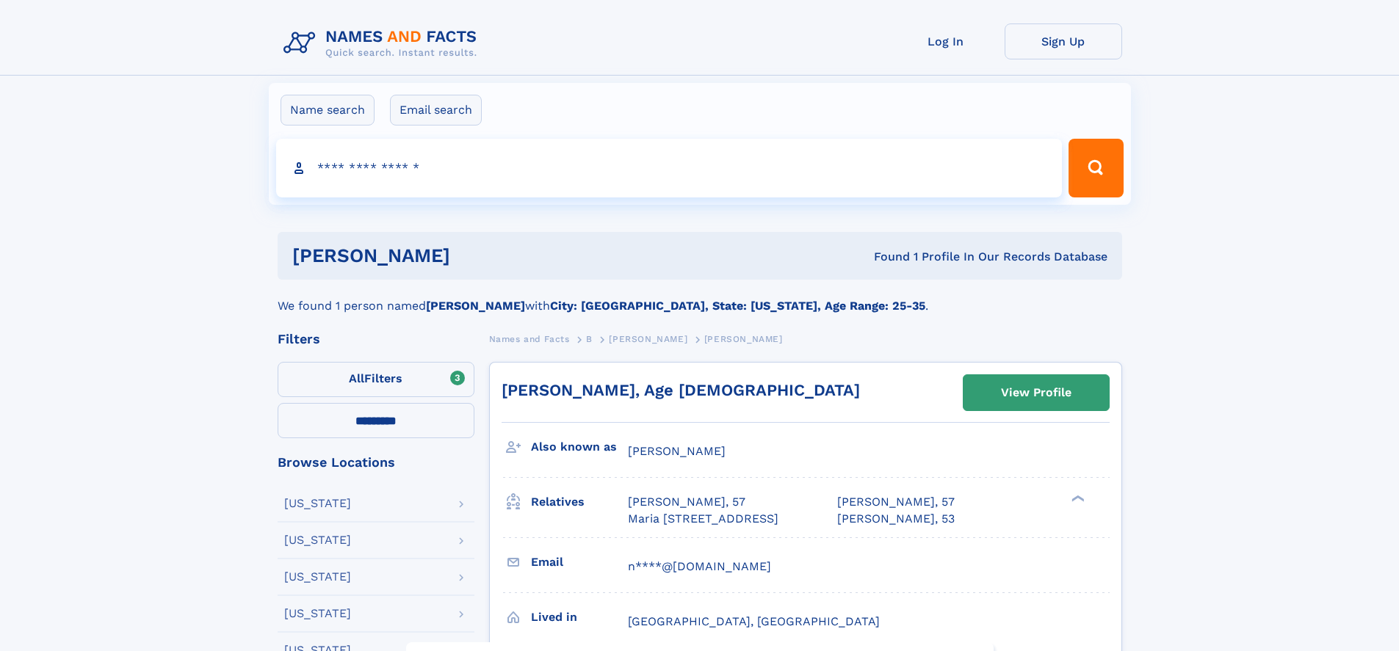  Describe the element at coordinates (589, 339) in the screenshot. I see `span: B` at that location.